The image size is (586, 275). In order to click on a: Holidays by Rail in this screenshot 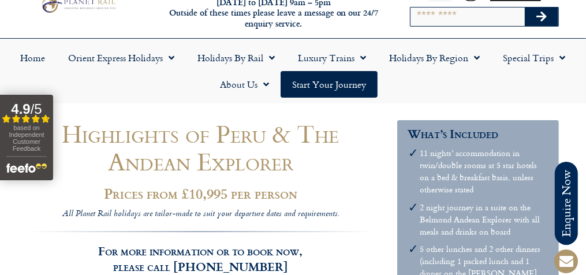, I will do `click(237, 58)`.